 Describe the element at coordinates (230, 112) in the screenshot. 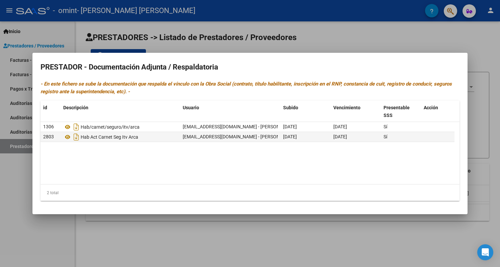

I see `datatable-header-cell: Usuario` at that location.